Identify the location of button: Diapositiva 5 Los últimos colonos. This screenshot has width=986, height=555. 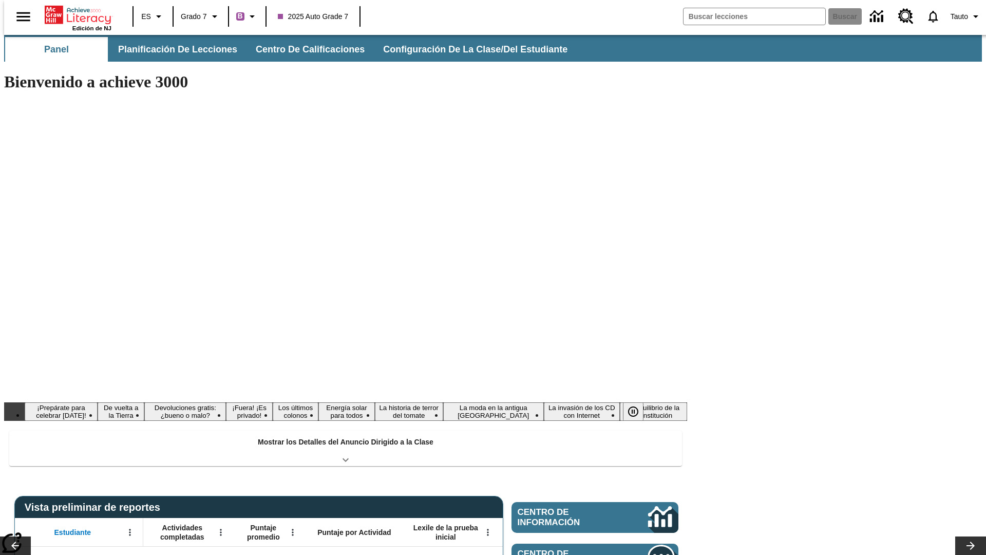
(296, 411).